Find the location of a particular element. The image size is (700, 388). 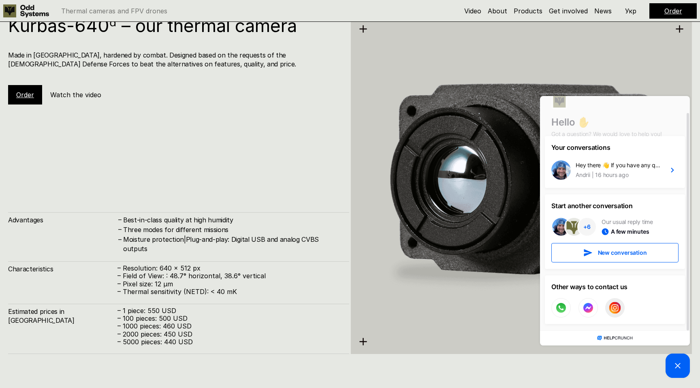

p: – Field of View: : 48.7° horizontal, 38.6° vertical is located at coordinates (229, 276).